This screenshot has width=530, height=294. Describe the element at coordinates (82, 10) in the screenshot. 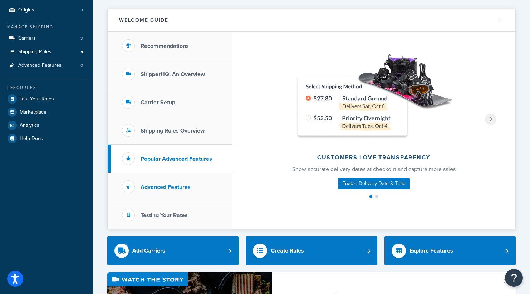

I see `span: 1` at that location.